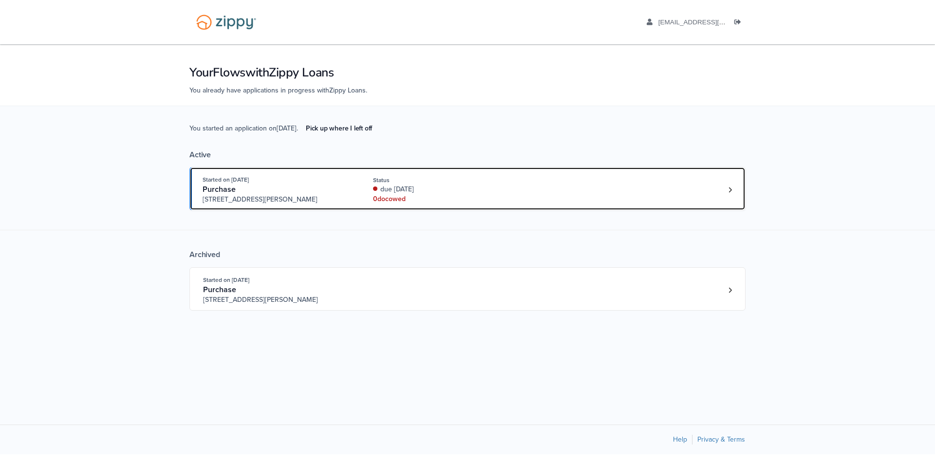  I want to click on span: aaboley88@icloud.com, so click(714, 22).